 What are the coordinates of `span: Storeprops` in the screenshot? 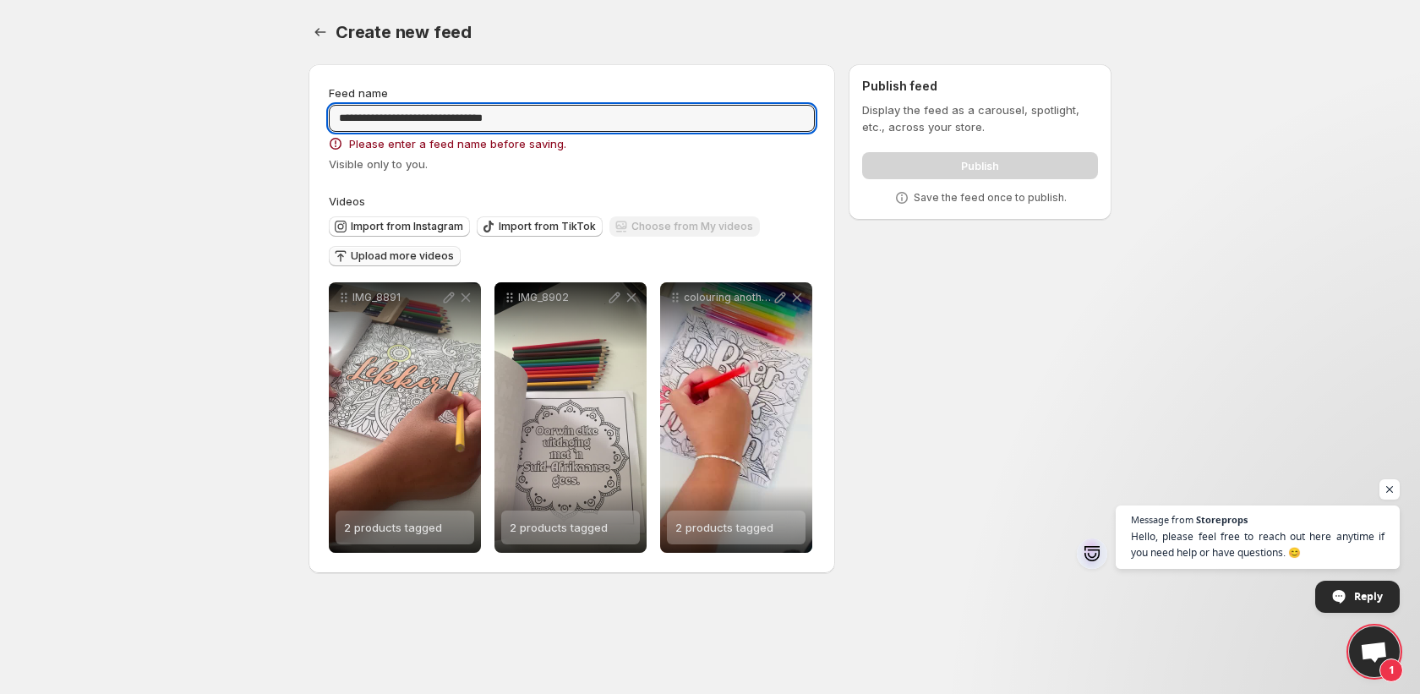 It's located at (1221, 519).